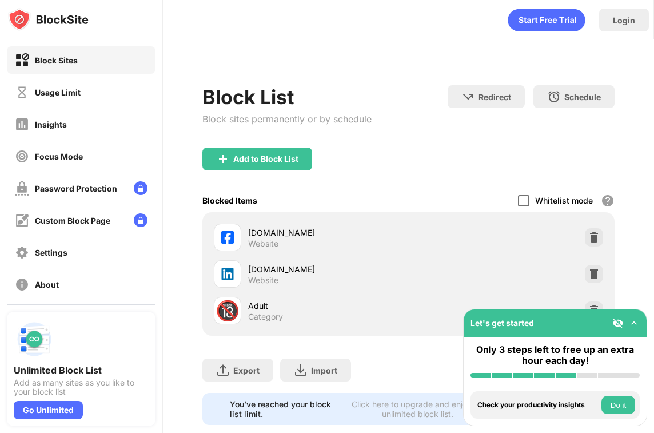 The image size is (654, 433). I want to click on div: About, so click(47, 284).